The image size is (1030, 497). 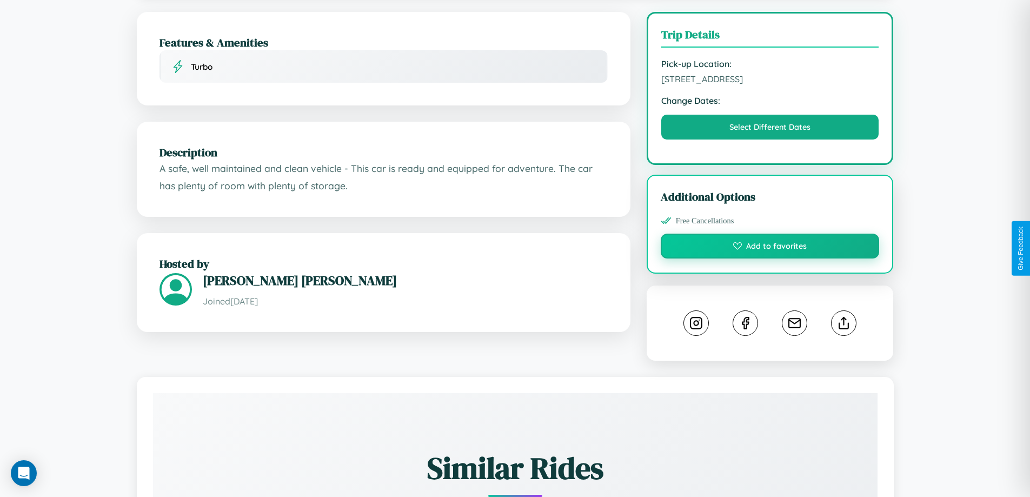 What do you see at coordinates (383, 42) in the screenshot?
I see `h2: Features & Amenities` at bounding box center [383, 42].